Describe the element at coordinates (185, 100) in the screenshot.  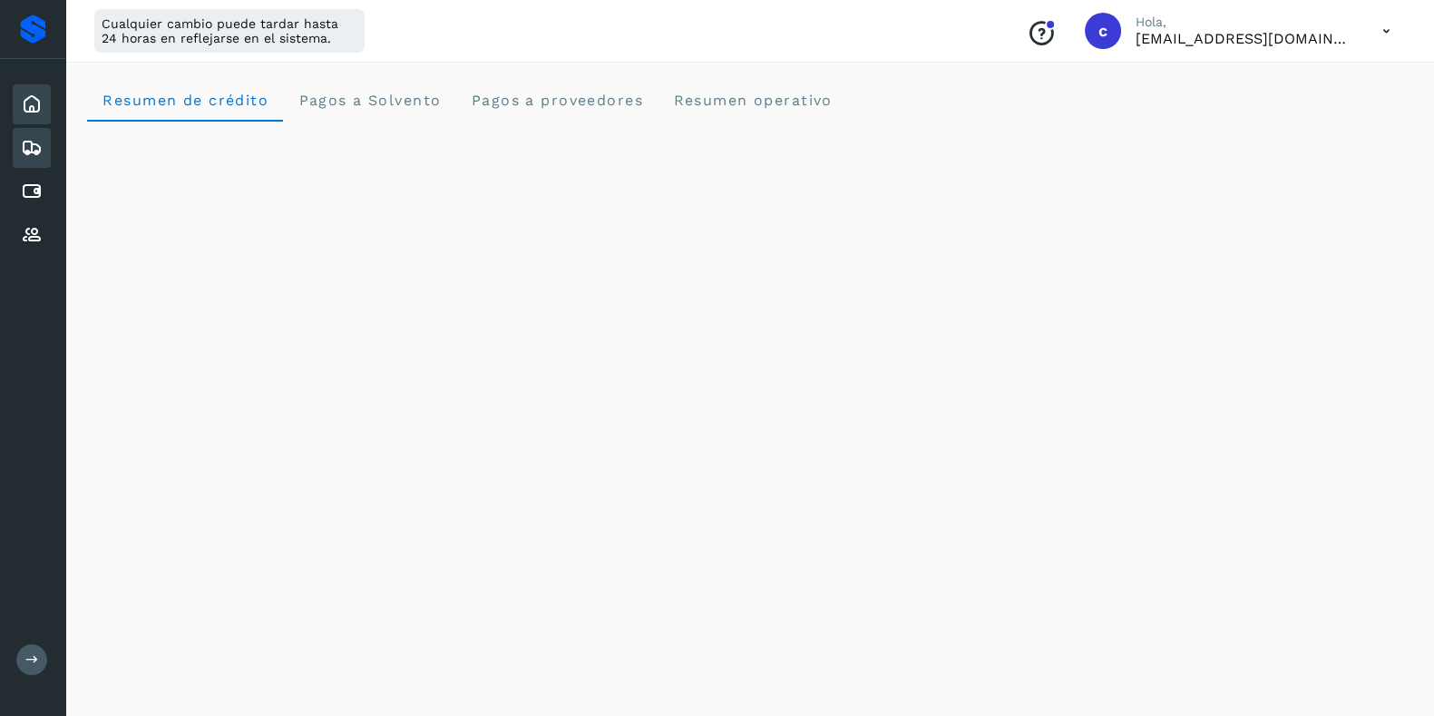
I see `span: Resumen de crédito` at that location.